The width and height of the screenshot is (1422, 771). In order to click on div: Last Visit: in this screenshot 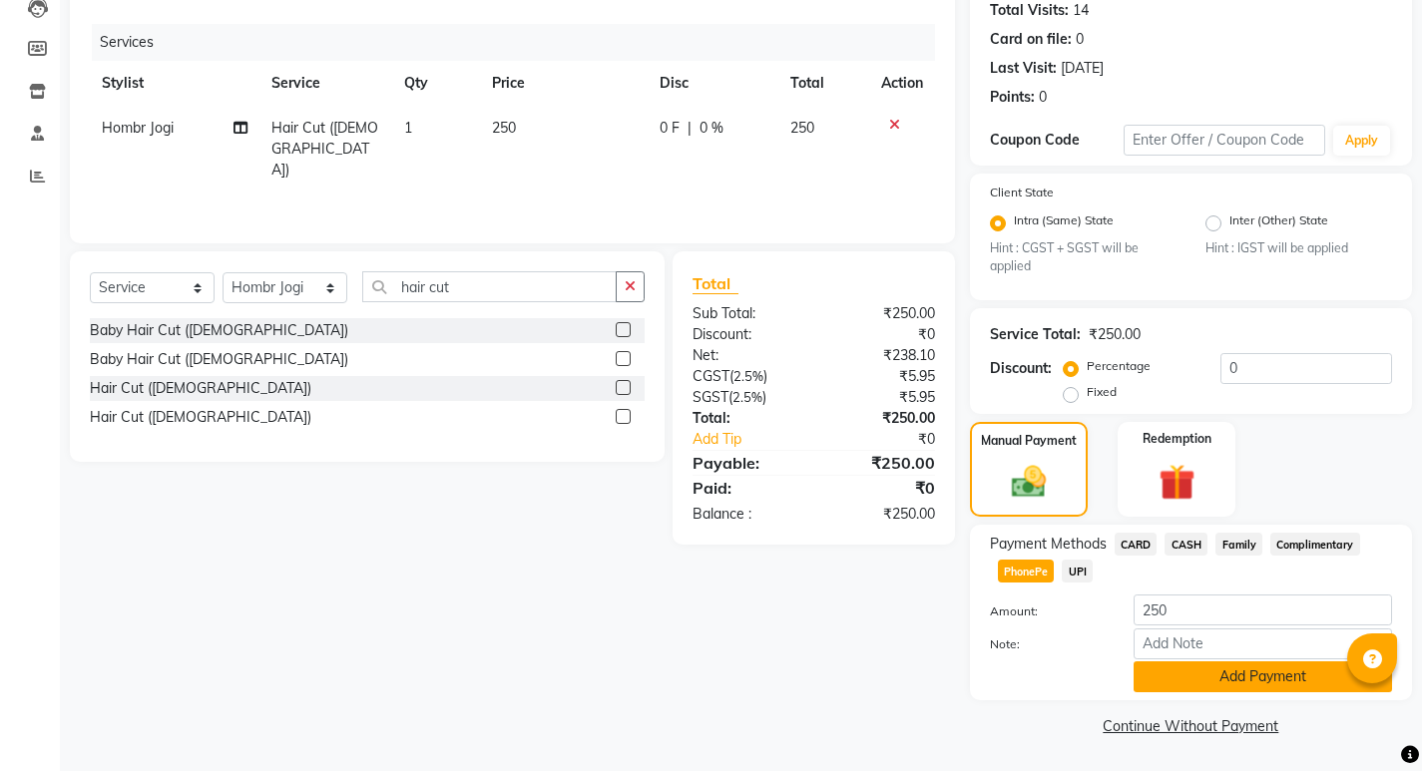, I will do `click(1023, 68)`.